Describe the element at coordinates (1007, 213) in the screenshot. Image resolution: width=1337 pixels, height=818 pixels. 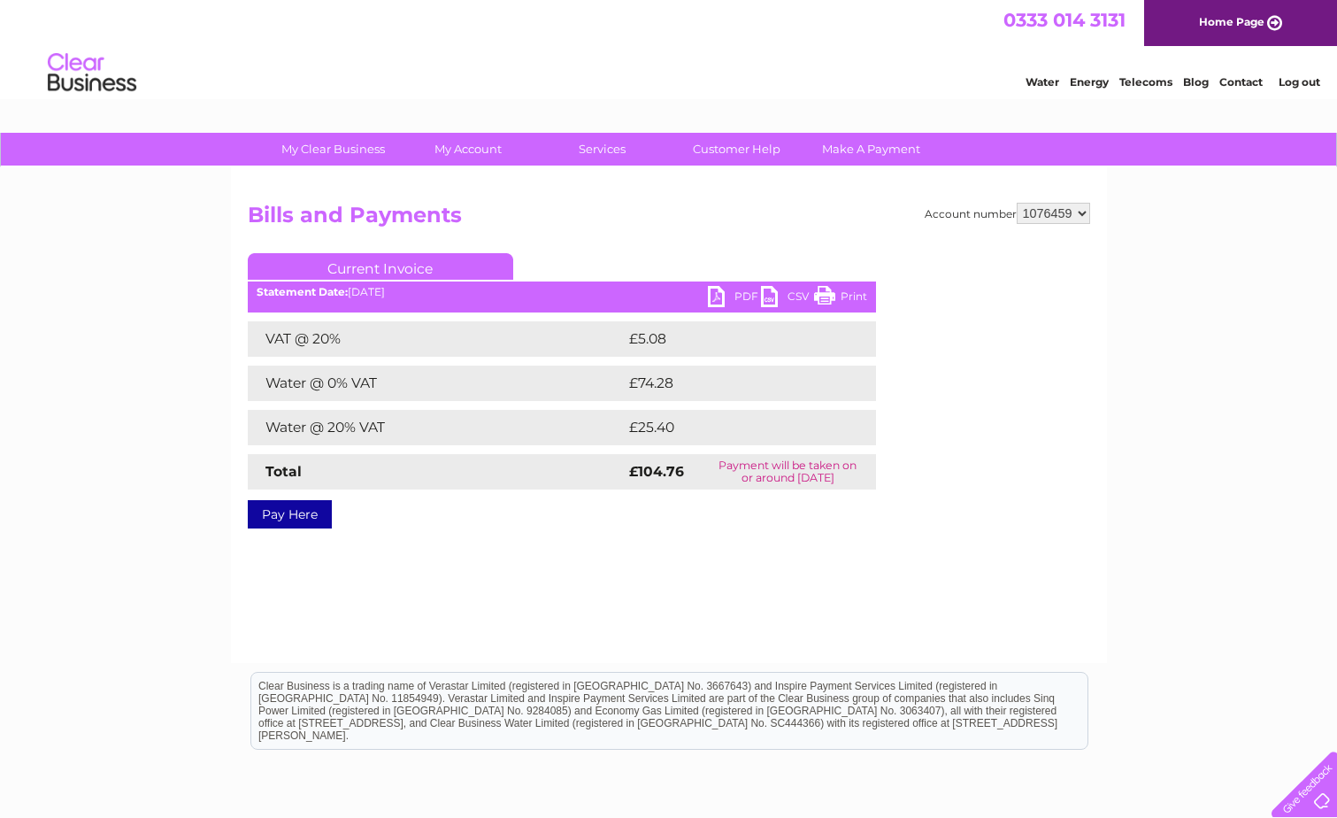
I see `div: Account number` at that location.